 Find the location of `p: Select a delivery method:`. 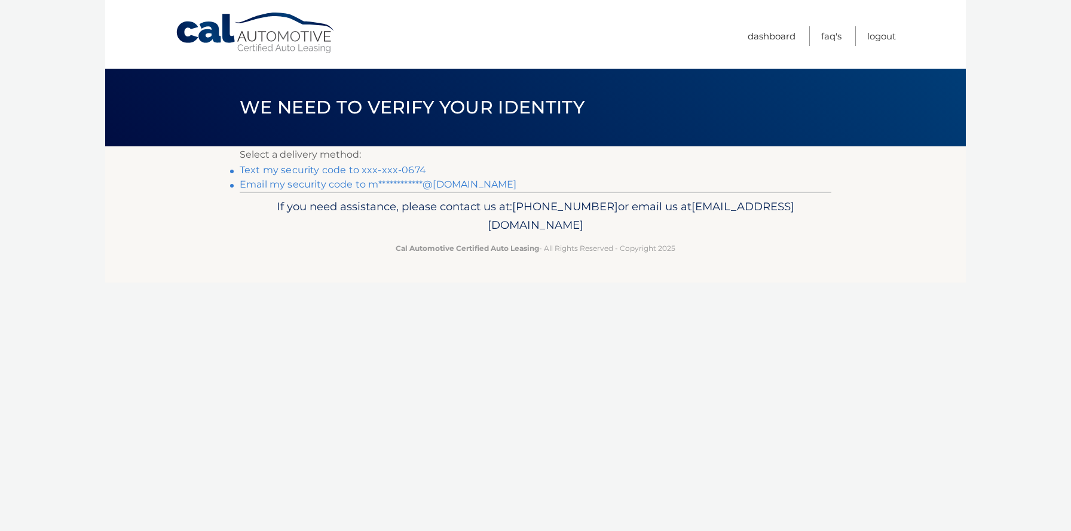

p: Select a delivery method: is located at coordinates (535, 155).